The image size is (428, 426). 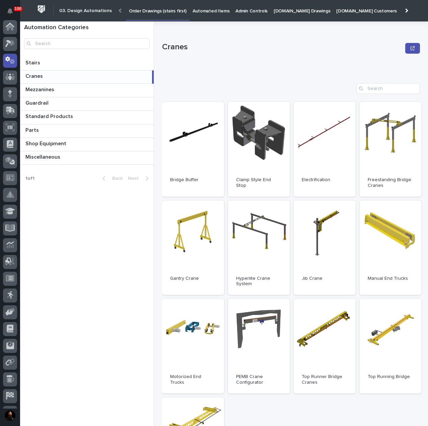 I want to click on a: GuardrailGuardrail, so click(x=87, y=104).